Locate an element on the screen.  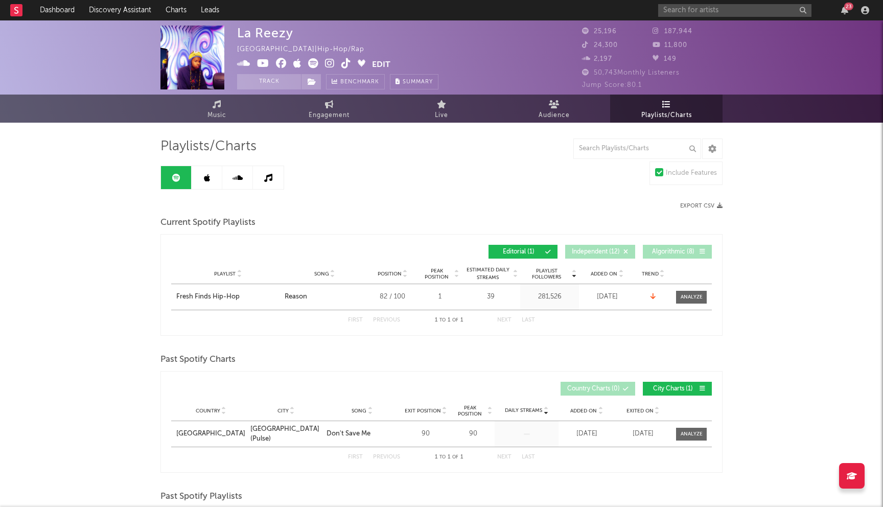
span: 149 is located at coordinates (664, 59).